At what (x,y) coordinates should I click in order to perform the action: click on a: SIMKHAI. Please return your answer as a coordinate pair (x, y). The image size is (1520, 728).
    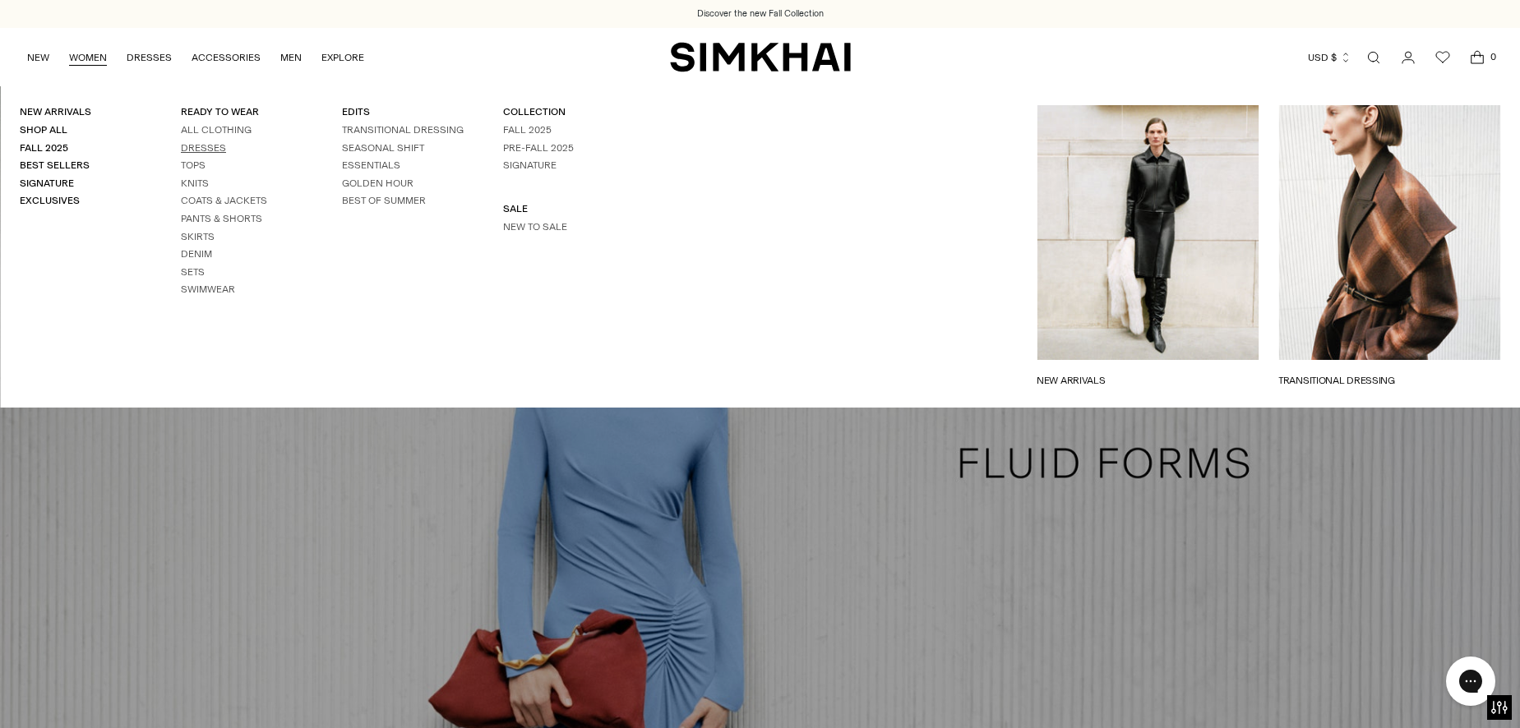
    Looking at the image, I should click on (760, 57).